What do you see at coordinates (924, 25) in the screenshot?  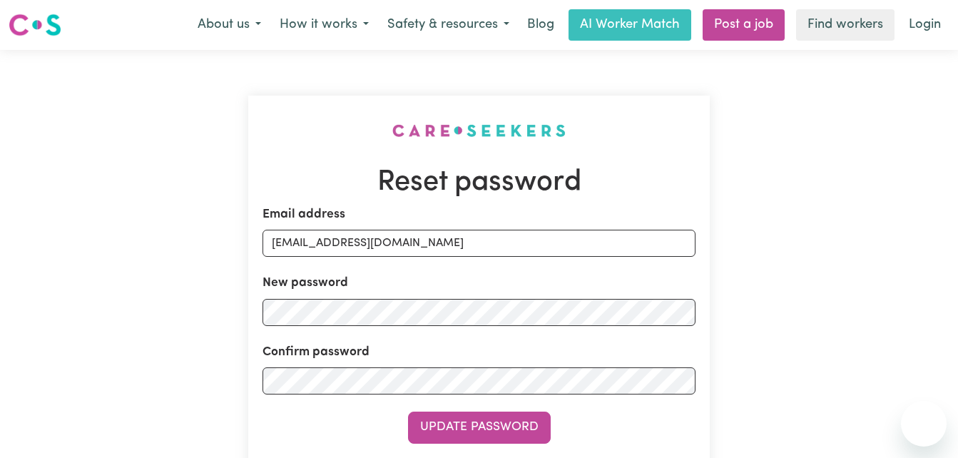 I see `a: Login` at bounding box center [924, 25].